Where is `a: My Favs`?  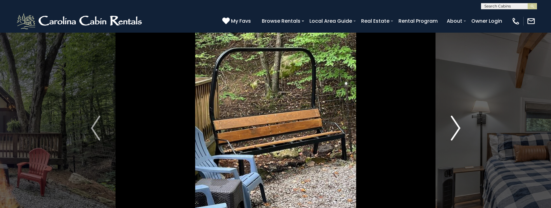 a: My Favs is located at coordinates (237, 21).